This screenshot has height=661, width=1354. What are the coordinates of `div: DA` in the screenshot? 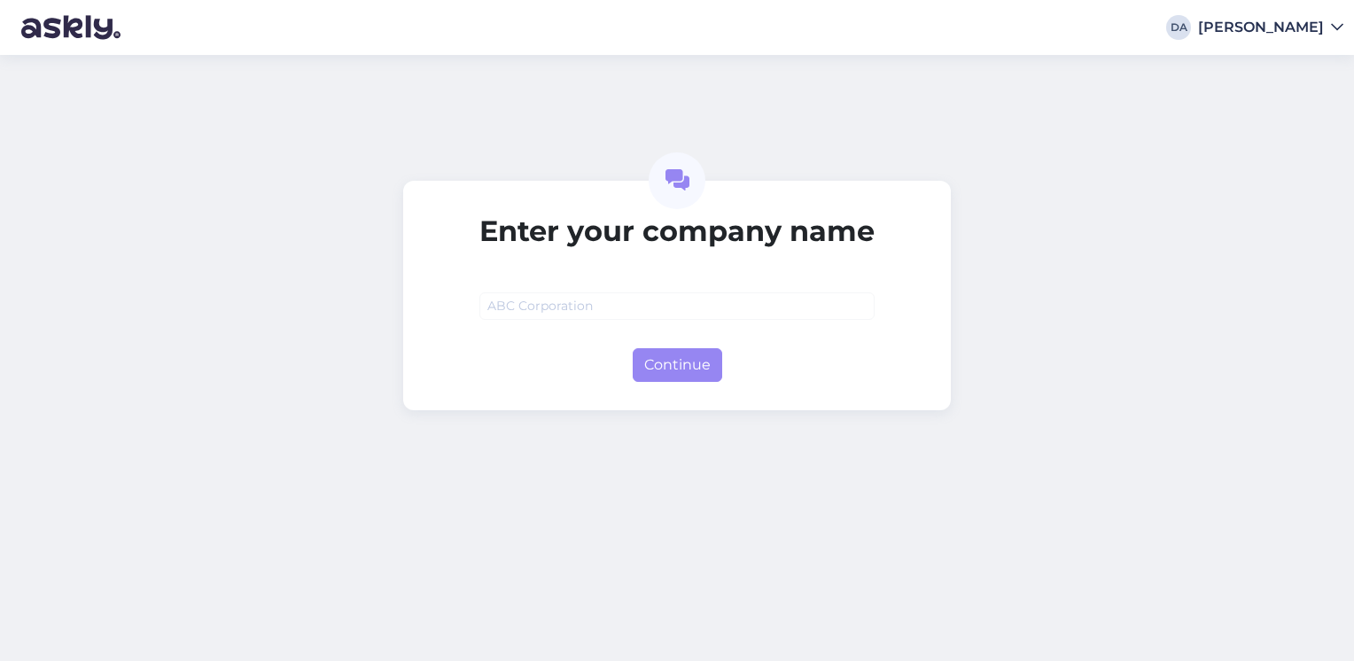 It's located at (1179, 27).